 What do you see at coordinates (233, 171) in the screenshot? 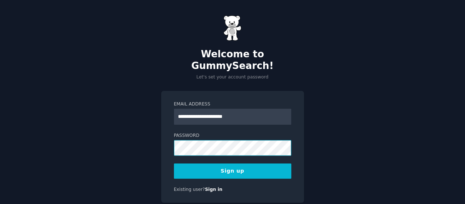
I see `button: Sign up` at bounding box center [233, 171].